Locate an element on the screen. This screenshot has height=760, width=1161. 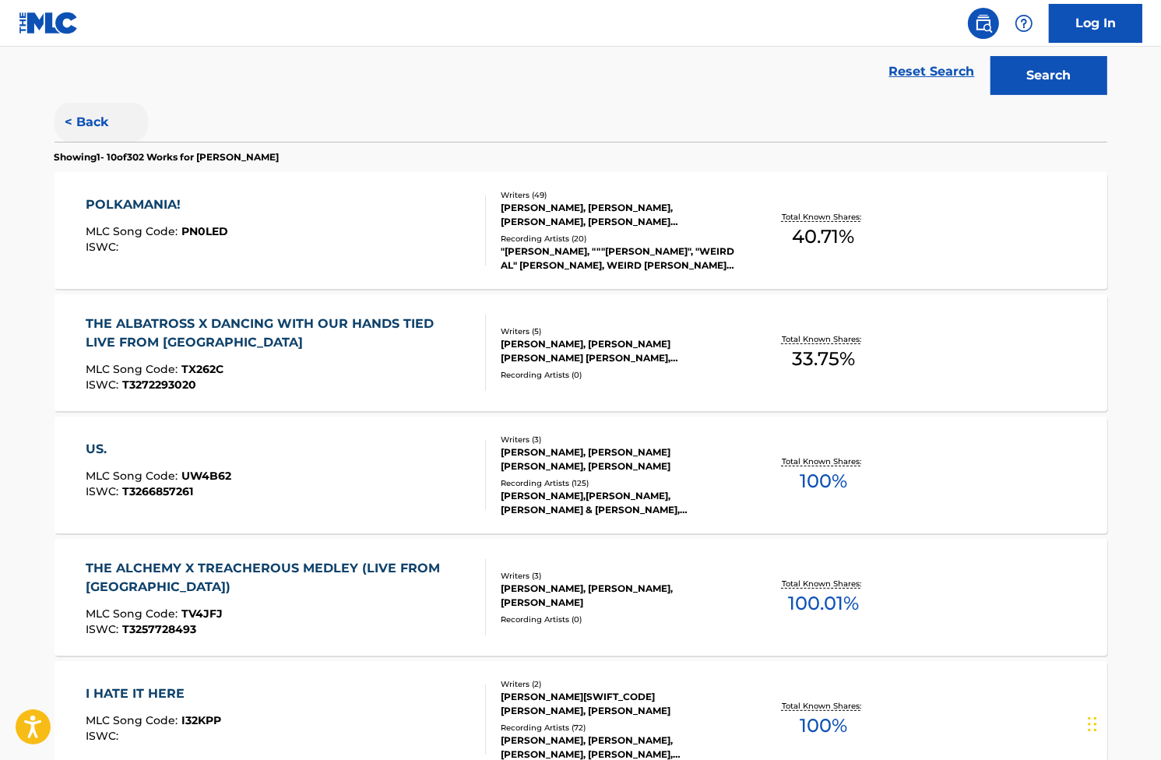
div: Writers ( 49 ) is located at coordinates (618, 195).